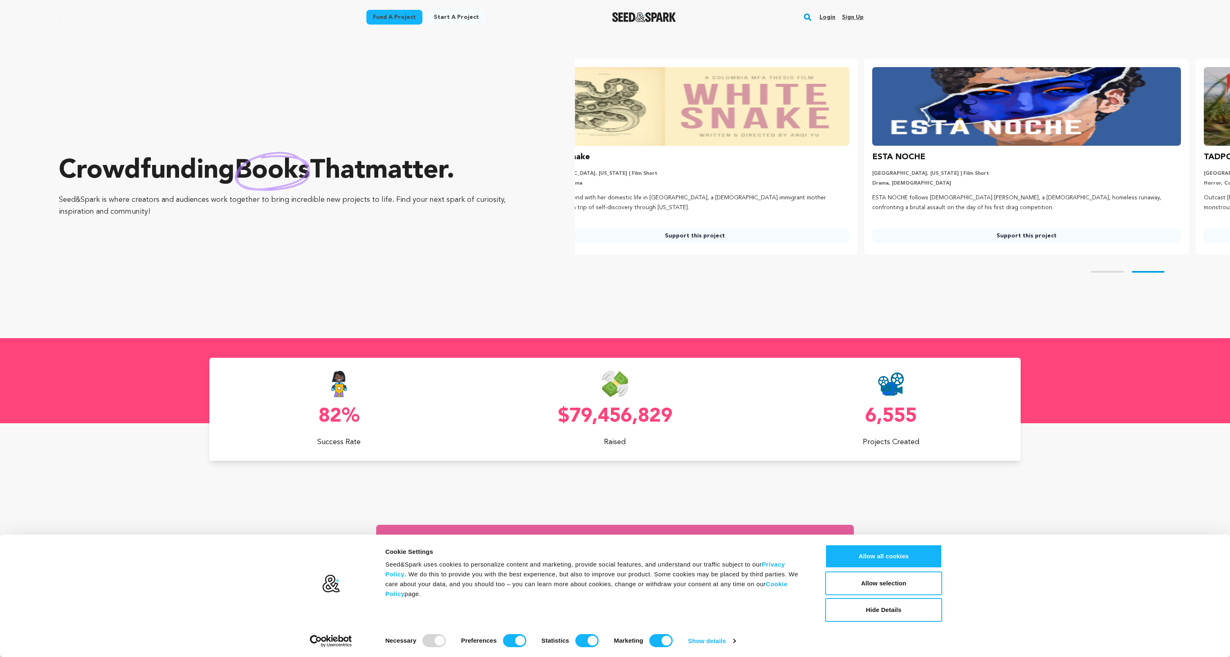  Describe the element at coordinates (457, 17) in the screenshot. I see `a: Start a project` at that location.